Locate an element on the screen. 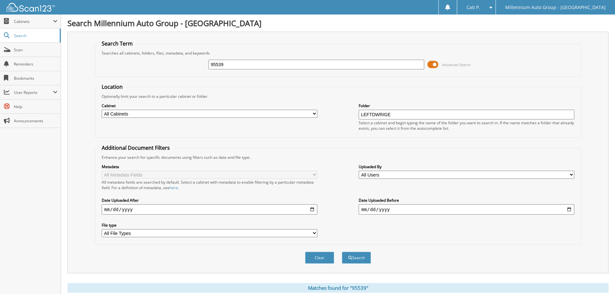 The image size is (615, 294). div: Select a cabinet and begin typing the name of the folder you want to search in. If the name match... is located at coordinates (467, 126).